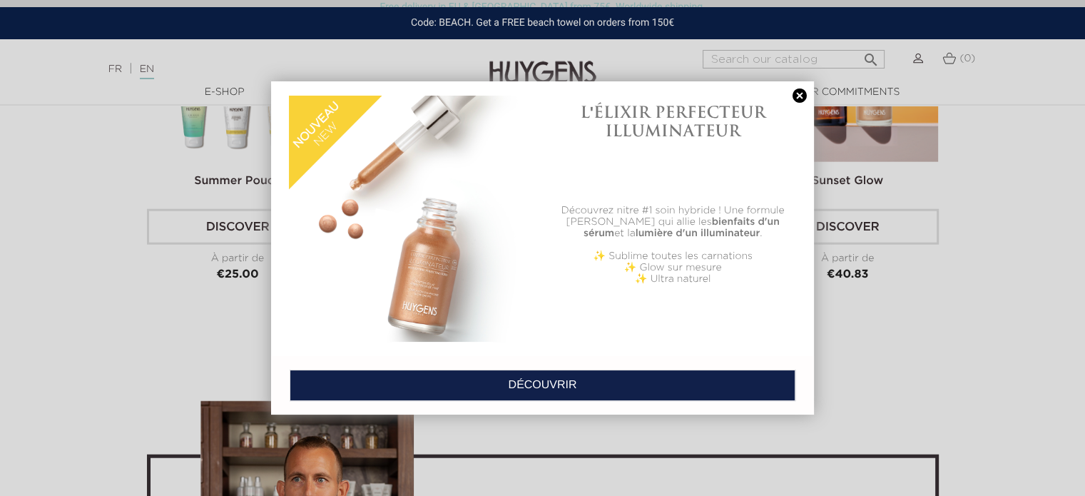 This screenshot has width=1085, height=496. I want to click on p: ✨ Glow sur mesure, so click(673, 268).